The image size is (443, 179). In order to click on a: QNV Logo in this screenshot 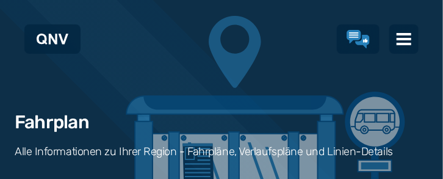, I will do `click(52, 39)`.